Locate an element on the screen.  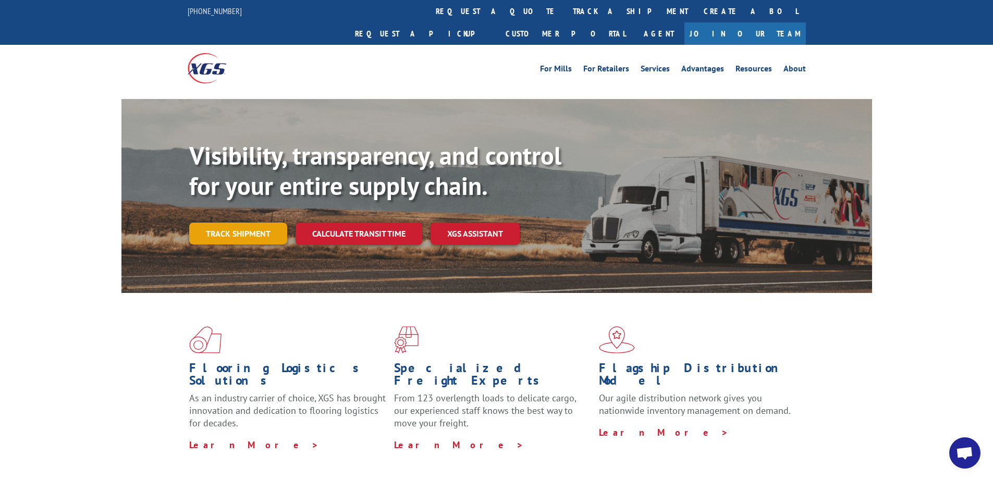
a: Services is located at coordinates (655, 70).